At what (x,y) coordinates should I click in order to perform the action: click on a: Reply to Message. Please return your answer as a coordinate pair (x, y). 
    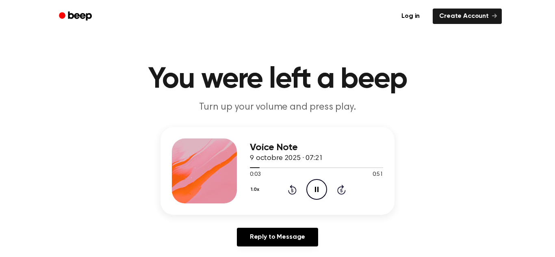
    Looking at the image, I should click on (278, 237).